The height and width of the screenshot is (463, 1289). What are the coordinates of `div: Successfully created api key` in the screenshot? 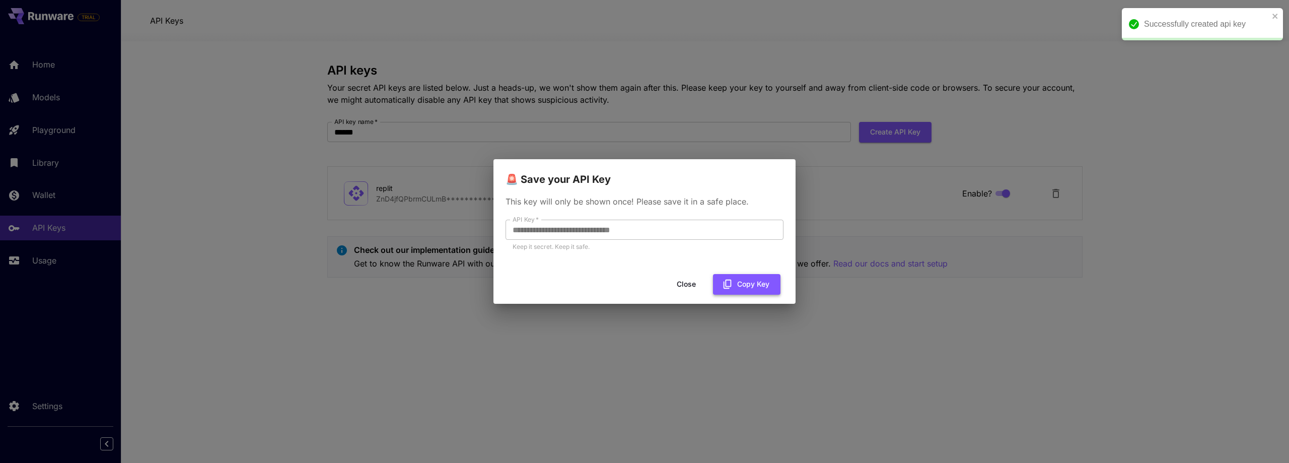 It's located at (1207, 24).